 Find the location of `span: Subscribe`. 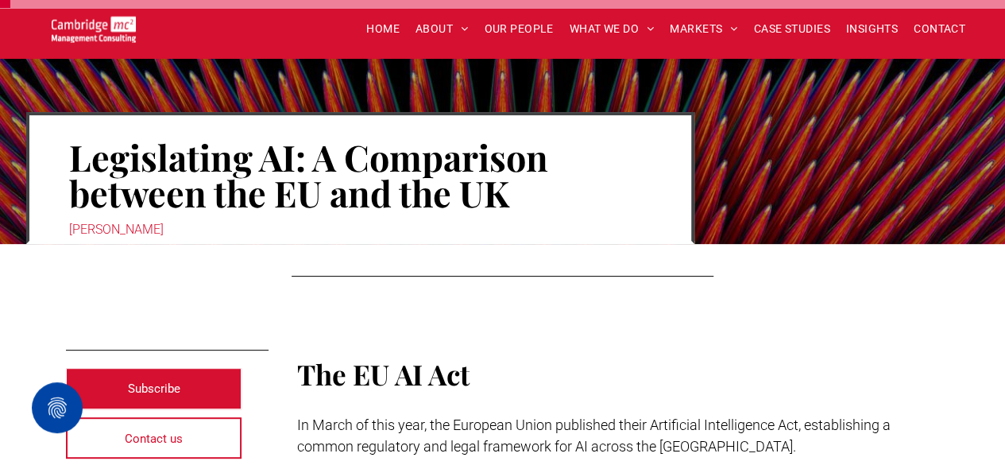

span: Subscribe is located at coordinates (154, 388).